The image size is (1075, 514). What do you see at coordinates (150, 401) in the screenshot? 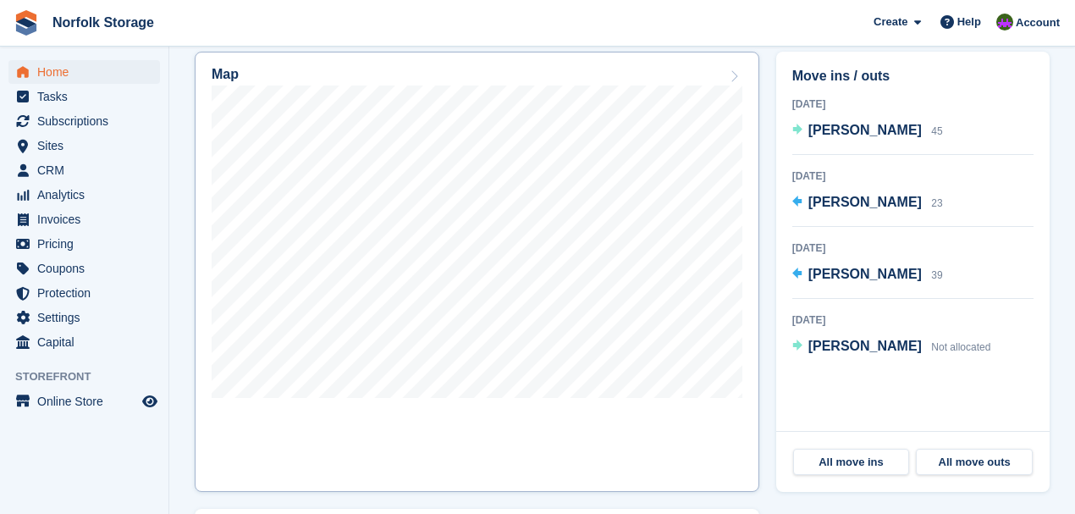
I see `a: Preview store` at bounding box center [150, 401].